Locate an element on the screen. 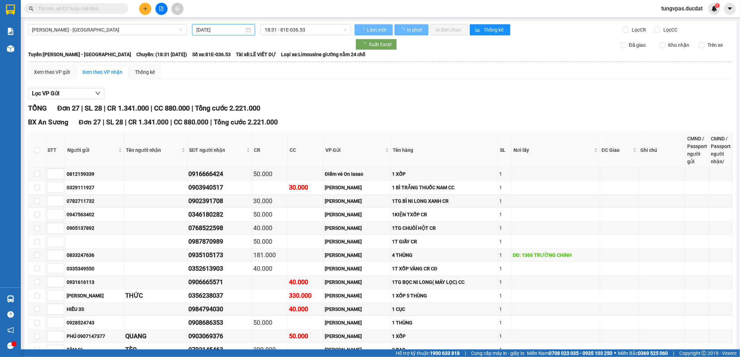  span: copyright is located at coordinates (704, 353).